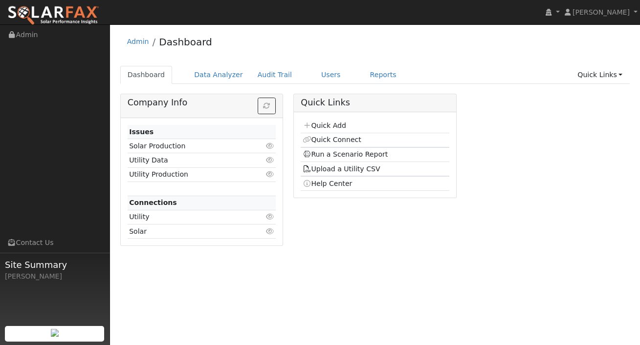 This screenshot has height=345, width=640. What do you see at coordinates (190, 217) in the screenshot?
I see `td: Utility` at bounding box center [190, 217].